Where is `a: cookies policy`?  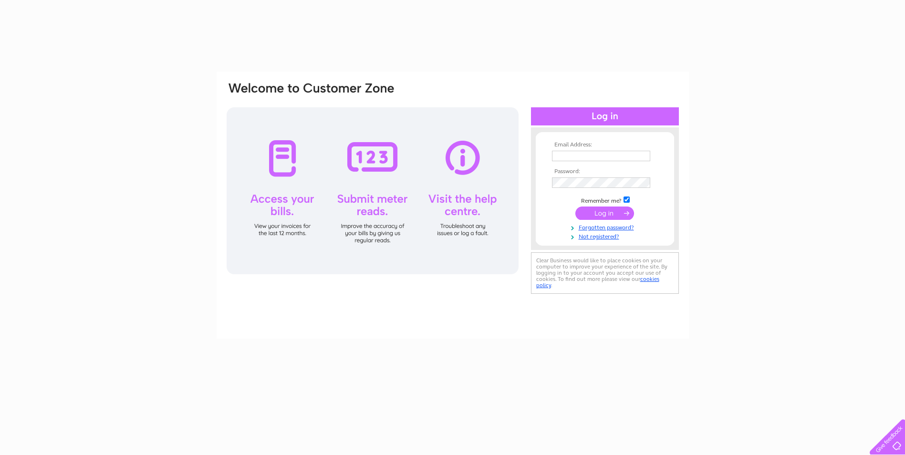 a: cookies policy is located at coordinates (598, 282).